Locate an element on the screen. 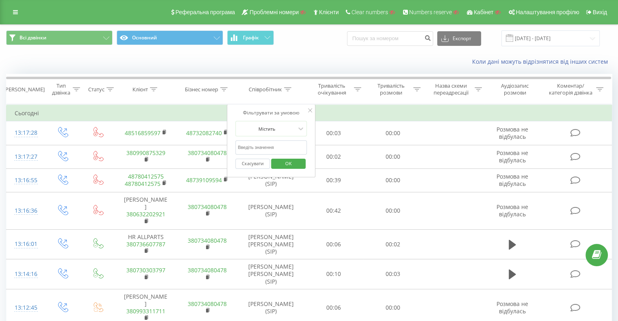 Image resolution: width=618 pixels, height=321 pixels. td: HR ALLPARTS is located at coordinates (145, 245).